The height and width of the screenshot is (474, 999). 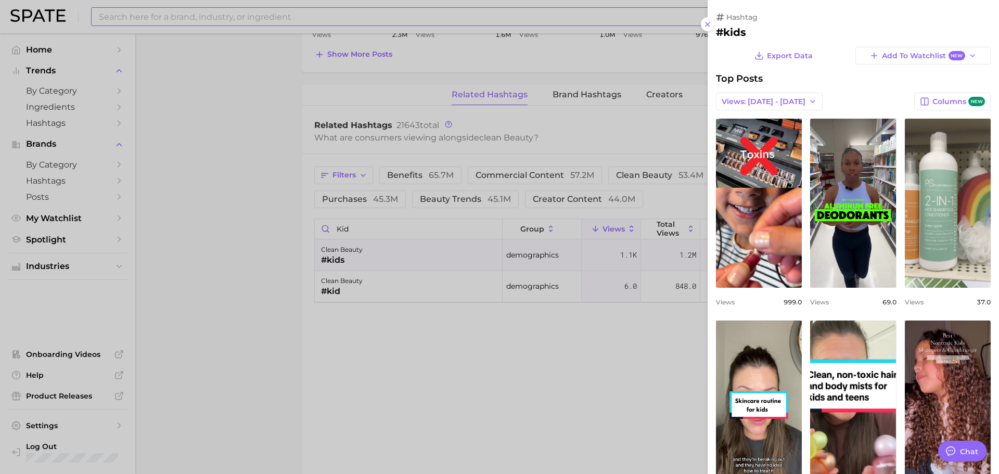 What do you see at coordinates (790, 56) in the screenshot?
I see `span: Export Data` at bounding box center [790, 56].